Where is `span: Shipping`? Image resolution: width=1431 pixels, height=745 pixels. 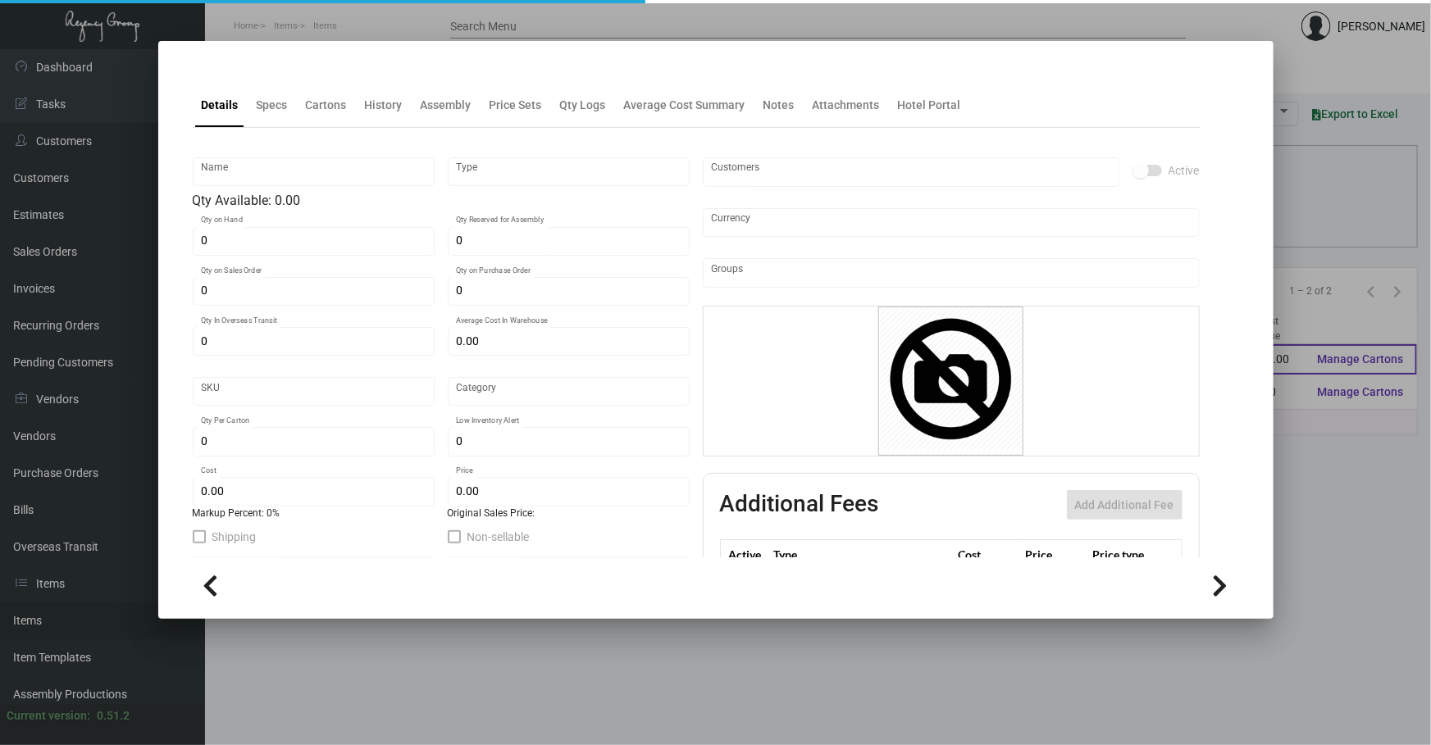 span: Shipping is located at coordinates (235, 537).